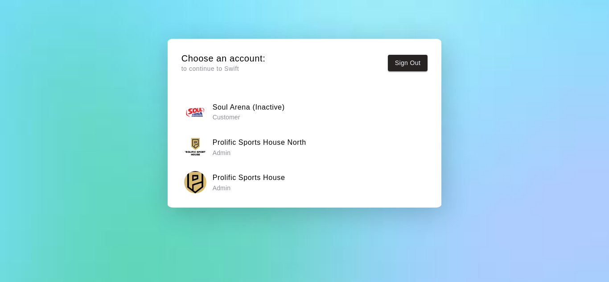 The image size is (609, 282). What do you see at coordinates (259, 143) in the screenshot?
I see `h6: Prolific Sports House North` at bounding box center [259, 143].